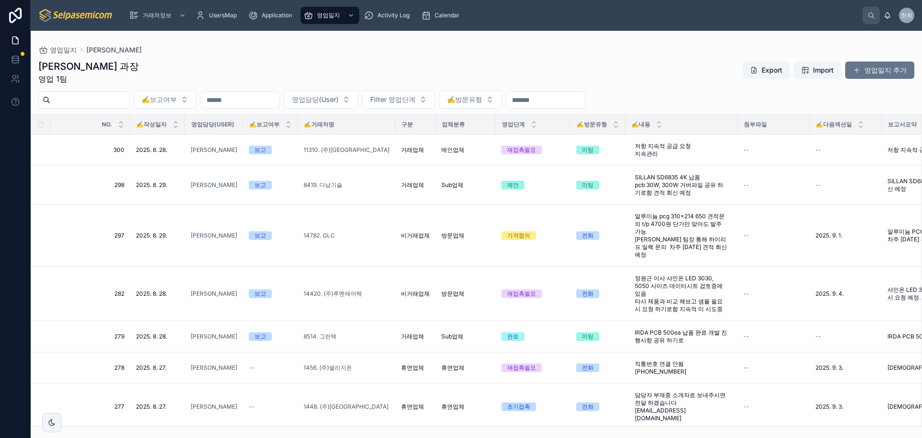 The image size is (922, 438). What do you see at coordinates (682, 336) in the screenshot?
I see `a: IRDA PCB 500ea 납품 완료 개발 진행사항 공유 하기로` at bounding box center [682, 336].